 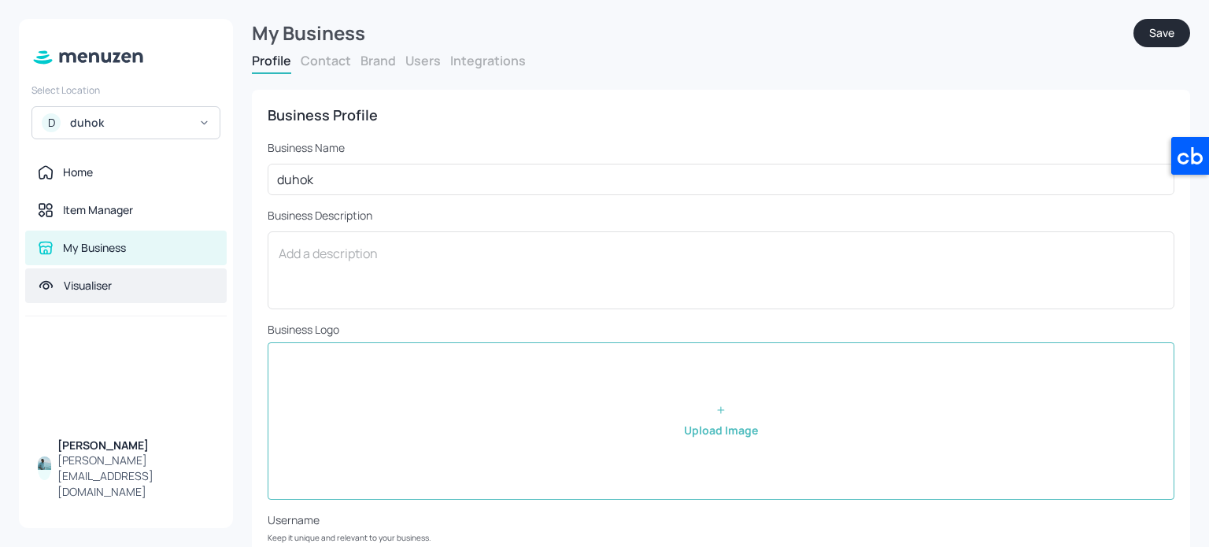 I want to click on button: Save, so click(x=1161, y=33).